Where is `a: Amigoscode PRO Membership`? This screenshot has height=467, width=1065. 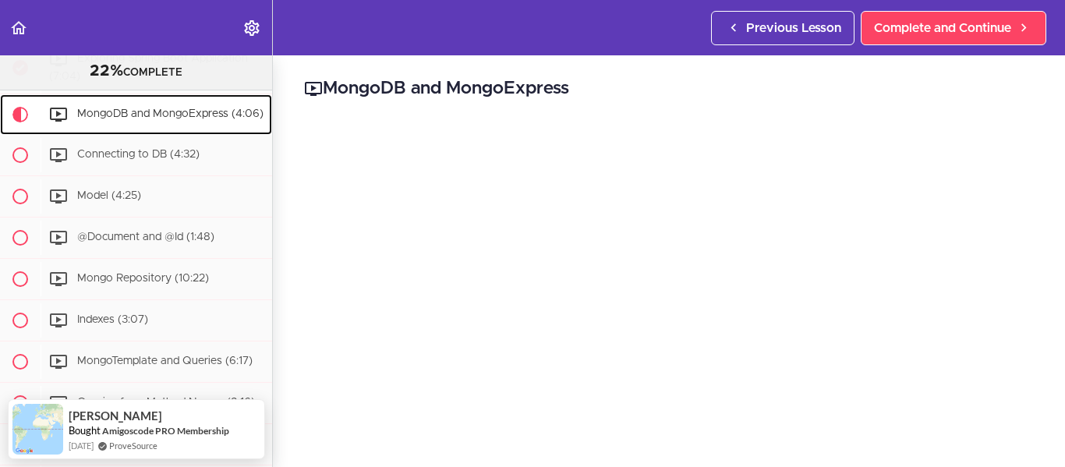
a: Amigoscode PRO Membership is located at coordinates (165, 430).